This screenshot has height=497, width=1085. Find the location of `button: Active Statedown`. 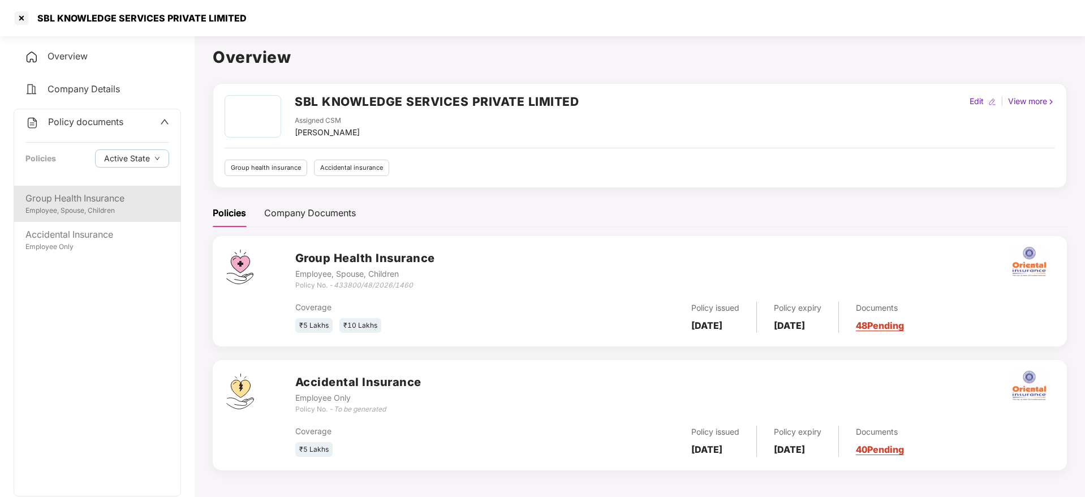

button: Active Statedown is located at coordinates (132, 158).